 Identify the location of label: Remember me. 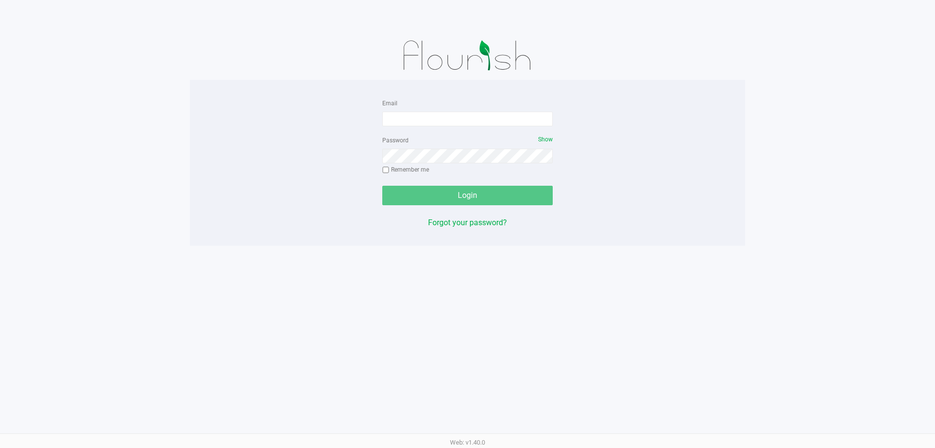
(406, 169).